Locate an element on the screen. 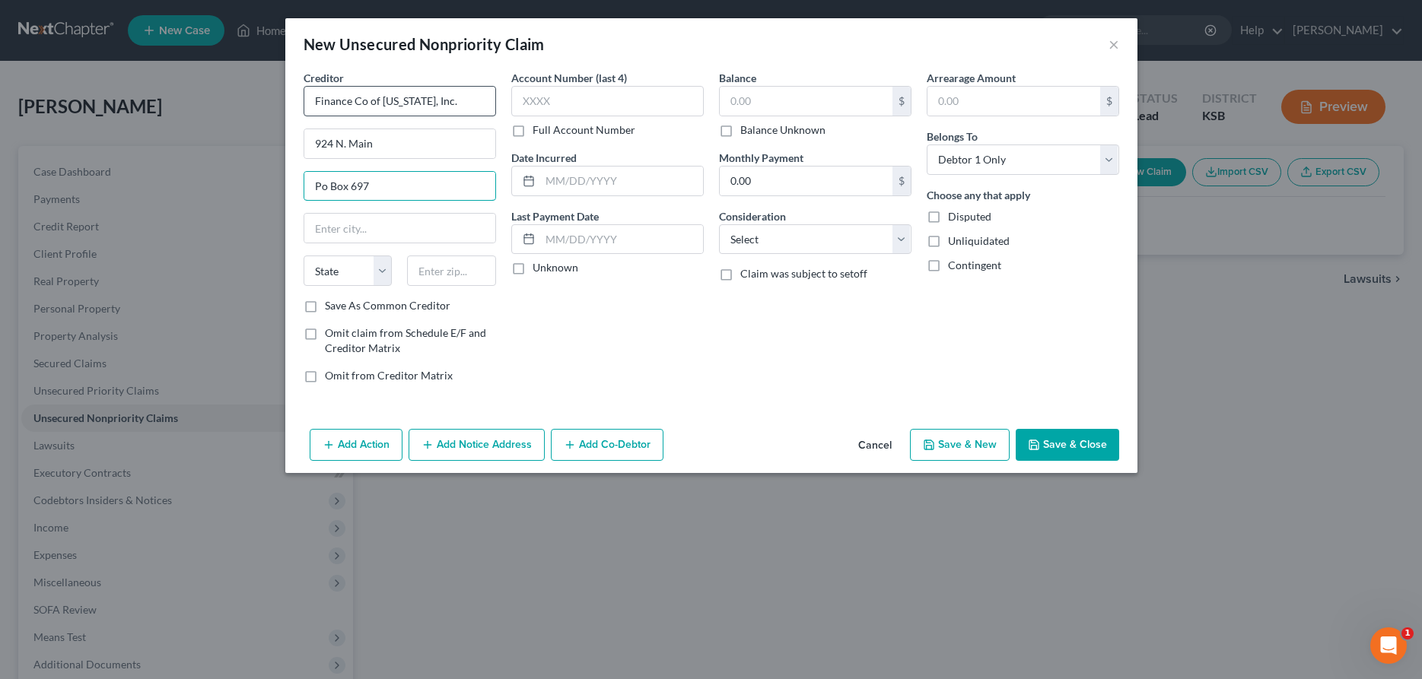 This screenshot has height=679, width=1422. button: Save & New is located at coordinates (959, 445).